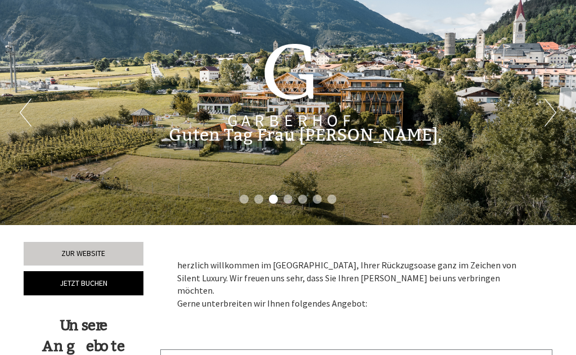 Image resolution: width=576 pixels, height=355 pixels. What do you see at coordinates (25, 113) in the screenshot?
I see `button: Previous` at bounding box center [25, 113].